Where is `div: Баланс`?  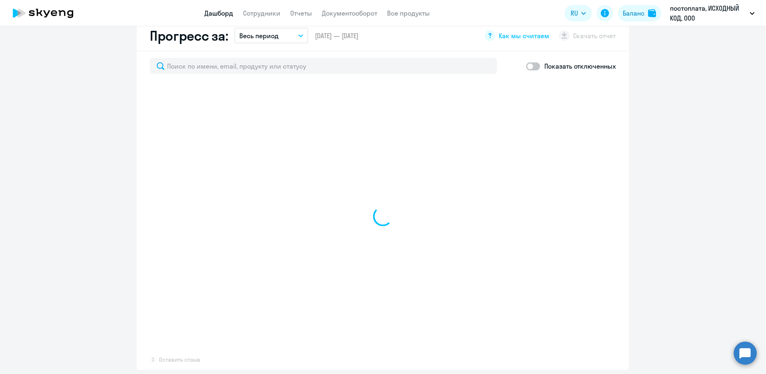
div: Баланс is located at coordinates (634, 13).